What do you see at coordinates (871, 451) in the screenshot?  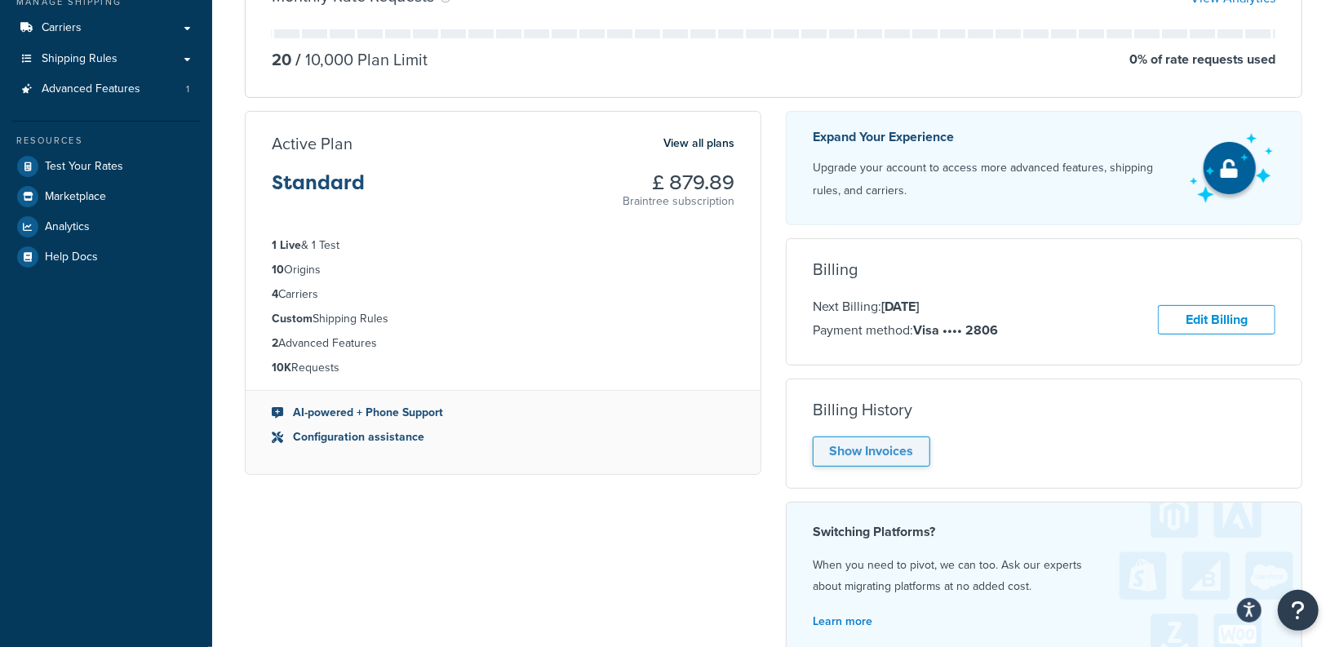 I see `a: Show Invoices` at bounding box center [871, 451].